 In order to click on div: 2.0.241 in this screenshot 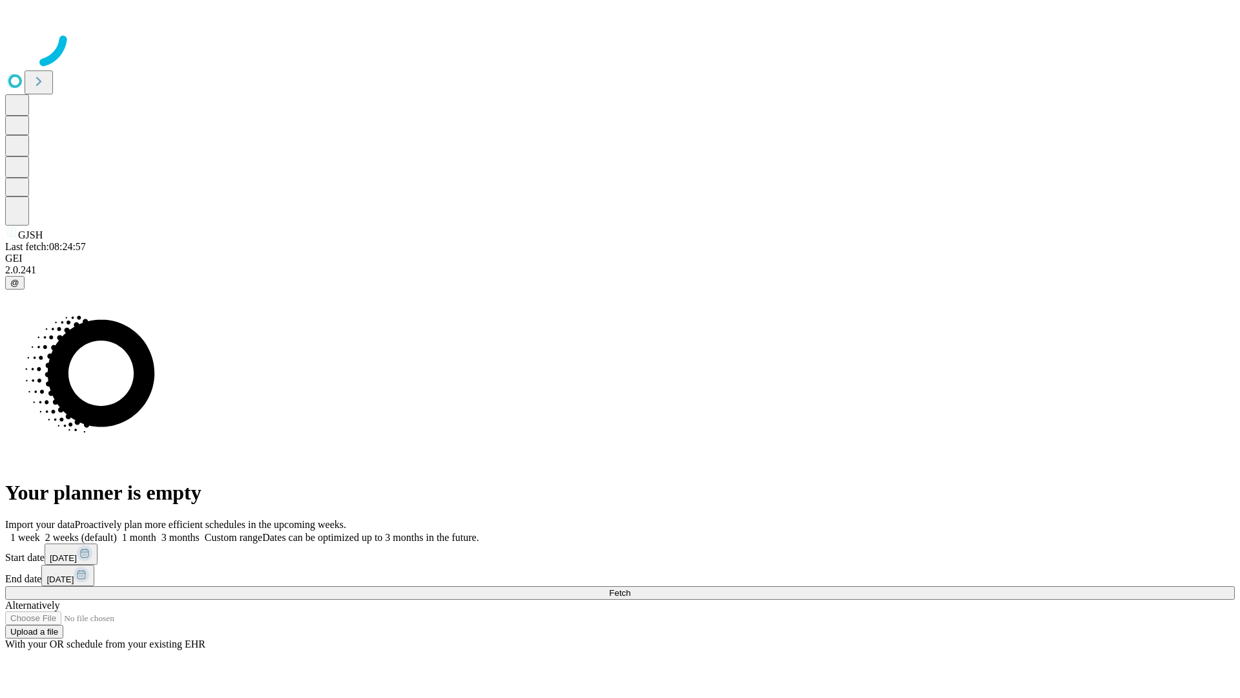, I will do `click(620, 270)`.